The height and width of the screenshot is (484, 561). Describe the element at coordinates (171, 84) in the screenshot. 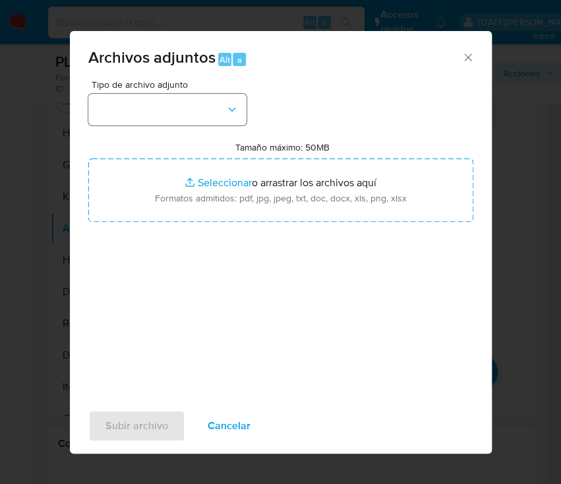

I see `span: Tipo de archivo adjunto` at that location.